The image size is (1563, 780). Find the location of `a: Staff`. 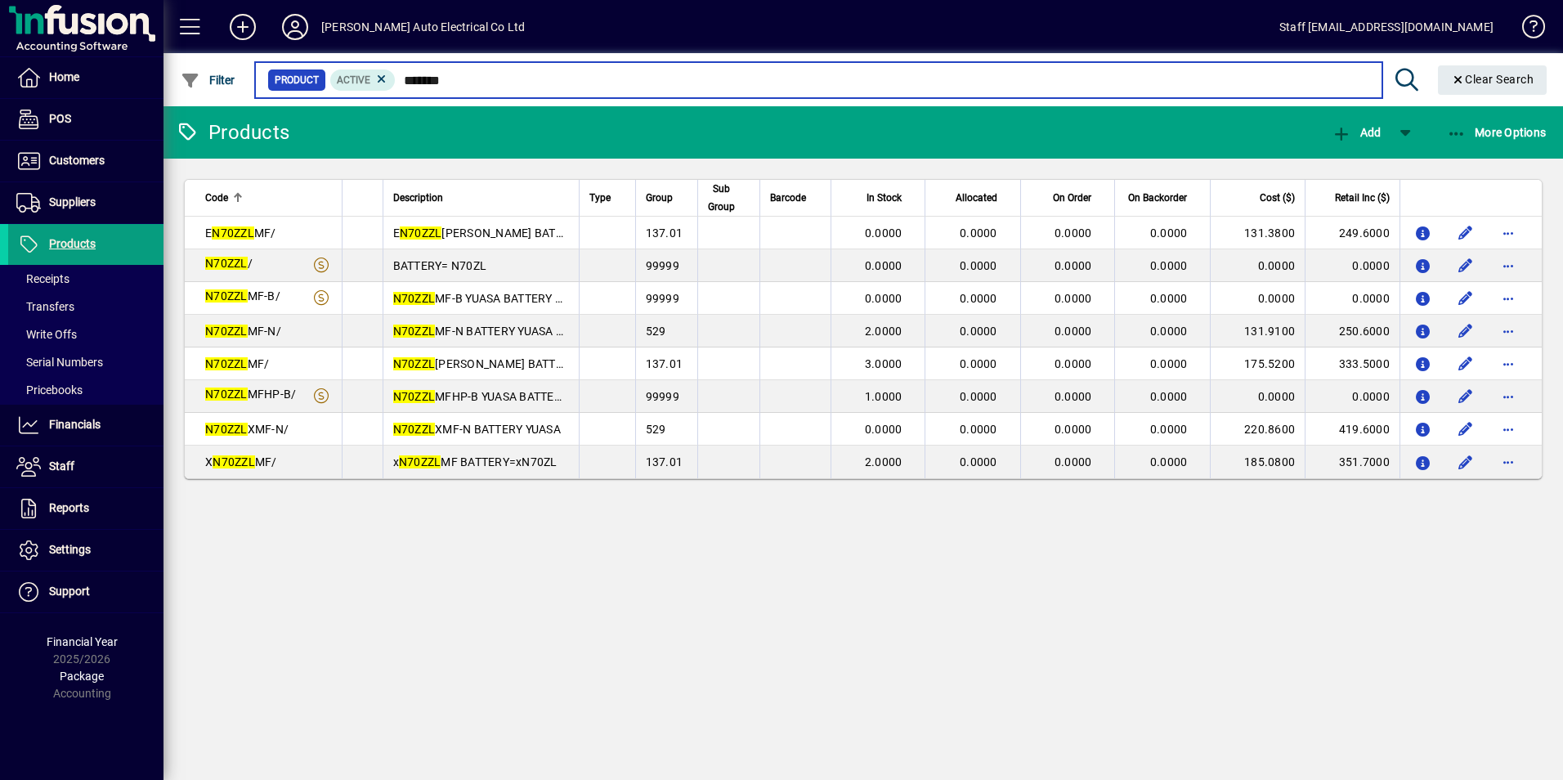

a: Staff is located at coordinates (86, 467).